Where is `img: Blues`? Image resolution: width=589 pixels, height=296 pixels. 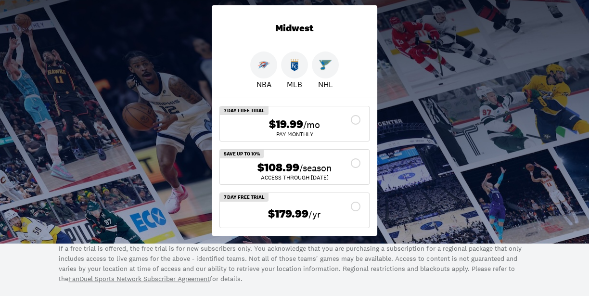 img: Blues is located at coordinates (326, 65).